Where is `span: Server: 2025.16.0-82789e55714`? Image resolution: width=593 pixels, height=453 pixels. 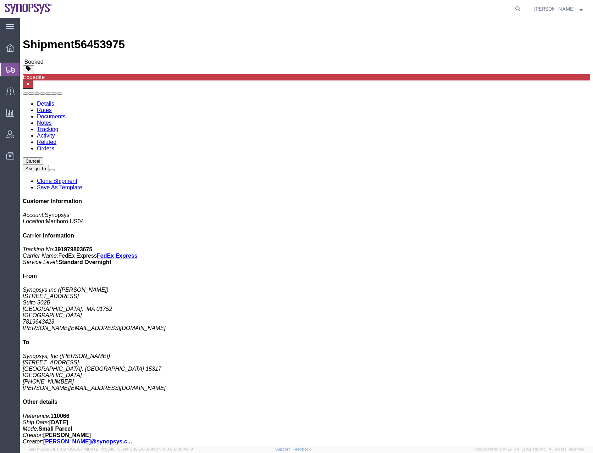
span: Server: 2025.16.0-82789e55714 is located at coordinates (71, 450).